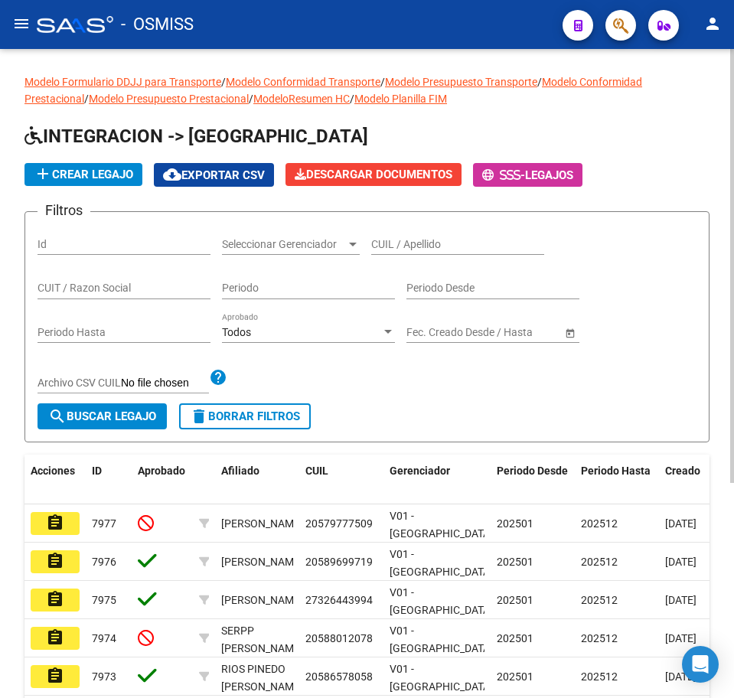  Describe the element at coordinates (236, 332) in the screenshot. I see `span: Todos` at that location.